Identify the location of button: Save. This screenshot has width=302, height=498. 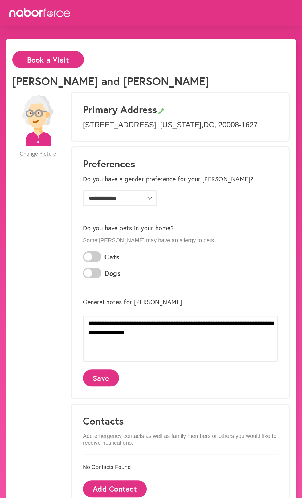
(101, 377).